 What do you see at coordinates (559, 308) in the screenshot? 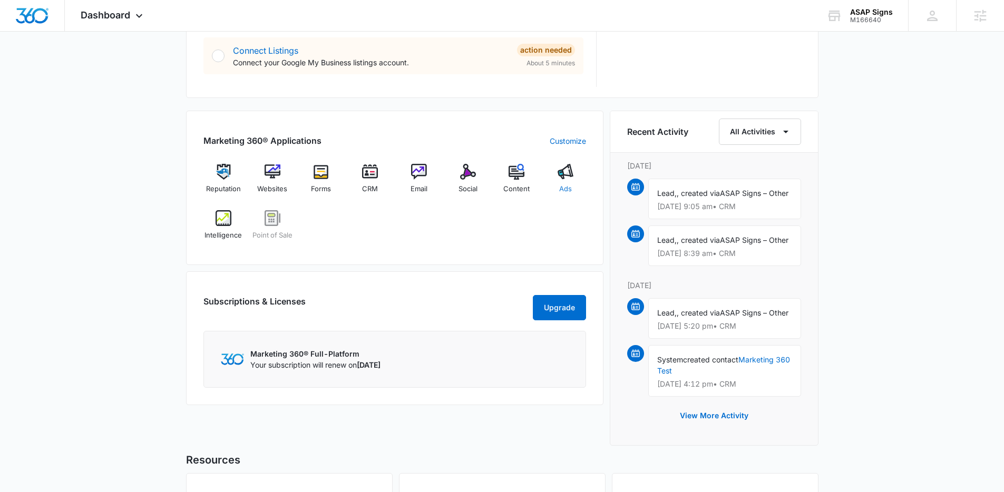
I see `button: Upgrade` at bounding box center [559, 308].